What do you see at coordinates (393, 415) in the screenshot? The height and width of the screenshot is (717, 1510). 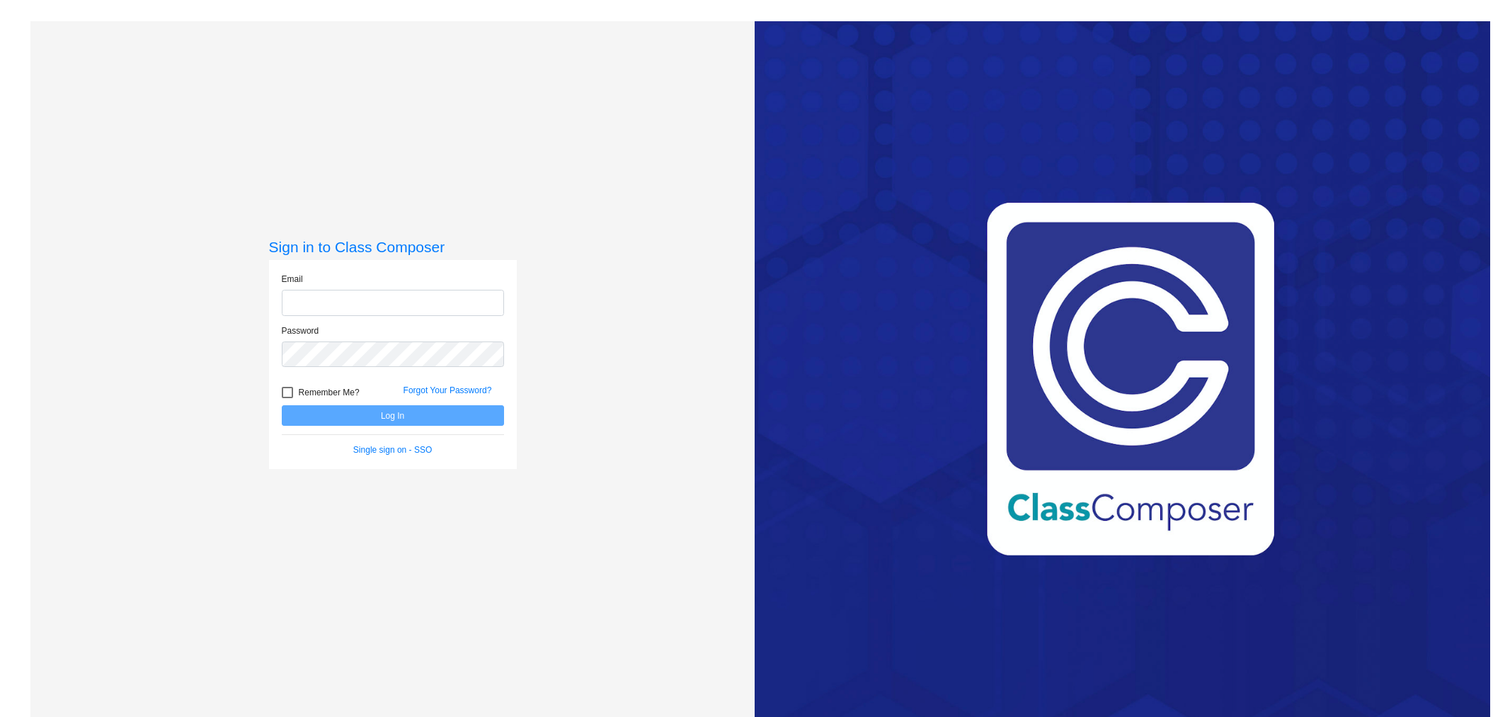 I see `button: Log In` at bounding box center [393, 415].